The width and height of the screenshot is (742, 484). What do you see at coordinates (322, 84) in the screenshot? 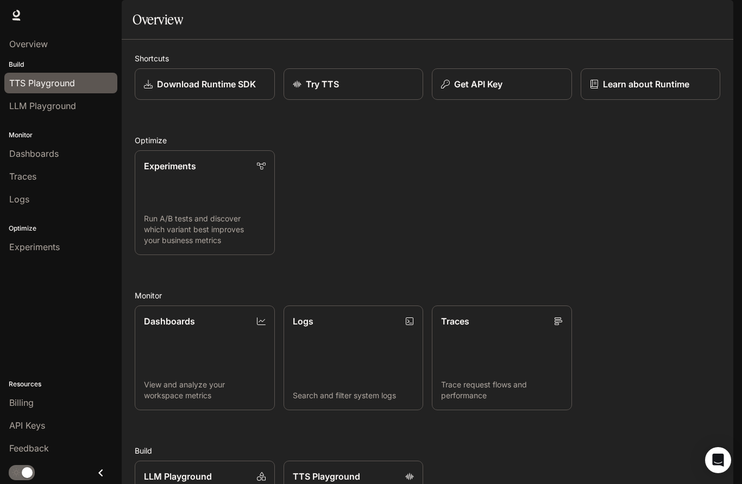
I see `p: Try TTS` at bounding box center [322, 84].